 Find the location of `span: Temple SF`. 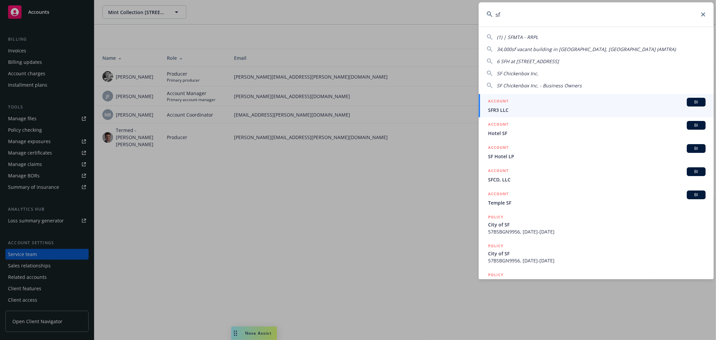

span: Temple SF is located at coordinates (597, 202).